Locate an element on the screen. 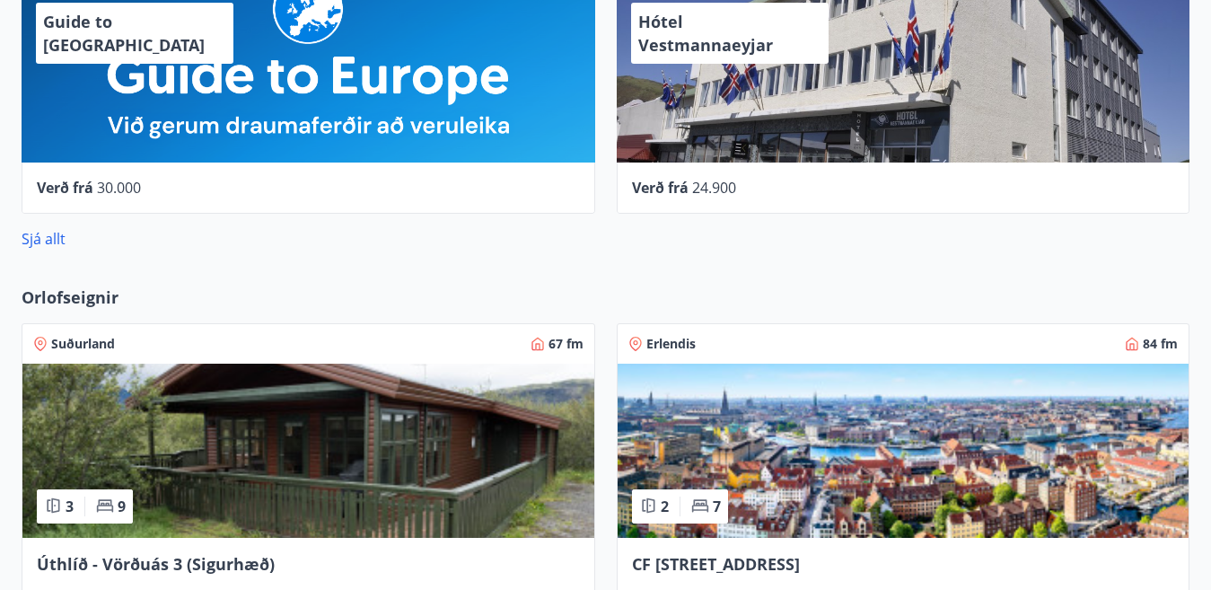 Image resolution: width=1211 pixels, height=590 pixels. span: Úthlíð - Vörðuás 3 (Sigurhæð) is located at coordinates (155, 564).